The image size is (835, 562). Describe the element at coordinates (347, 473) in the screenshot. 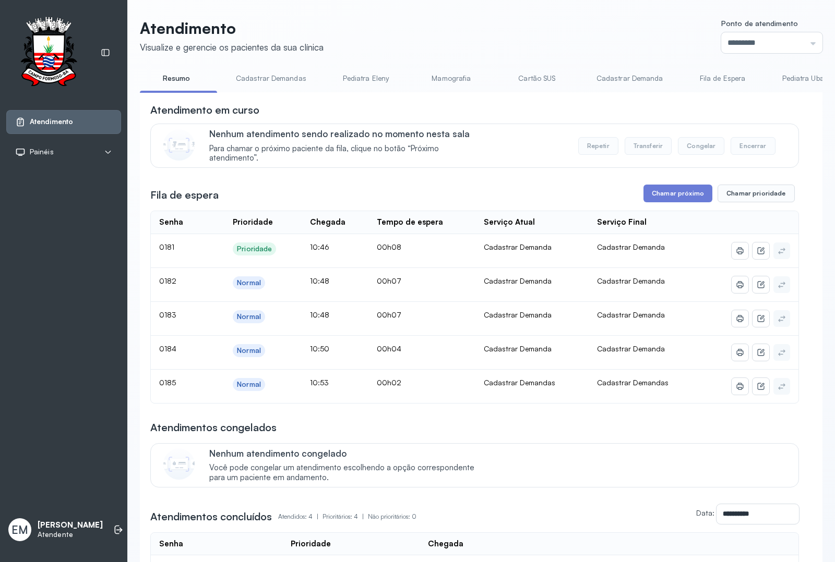

I see `span: Você pode congelar um atendimento escolhendo a opção correspondente para um paciente em andamento.` at that location.